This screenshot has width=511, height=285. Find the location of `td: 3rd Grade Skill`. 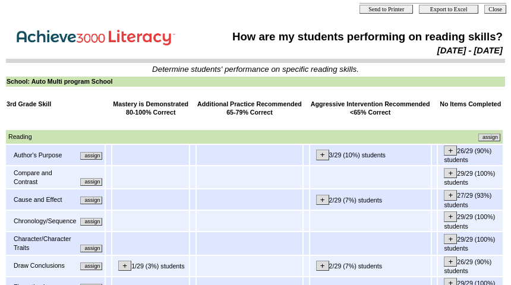

td: 3rd Grade Skill is located at coordinates (55, 108).